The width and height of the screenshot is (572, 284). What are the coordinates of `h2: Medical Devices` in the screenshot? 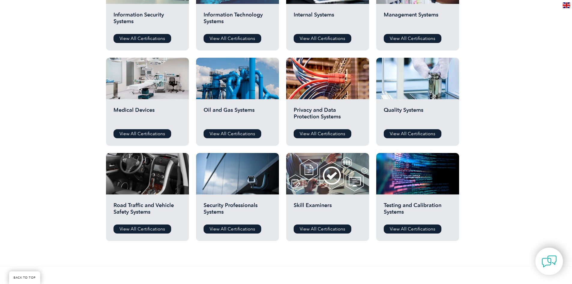 It's located at (148, 116).